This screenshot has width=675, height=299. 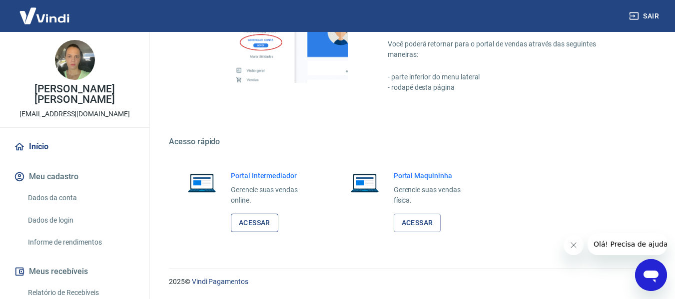 What do you see at coordinates (44, 15) in the screenshot?
I see `img: Vindi` at bounding box center [44, 15].